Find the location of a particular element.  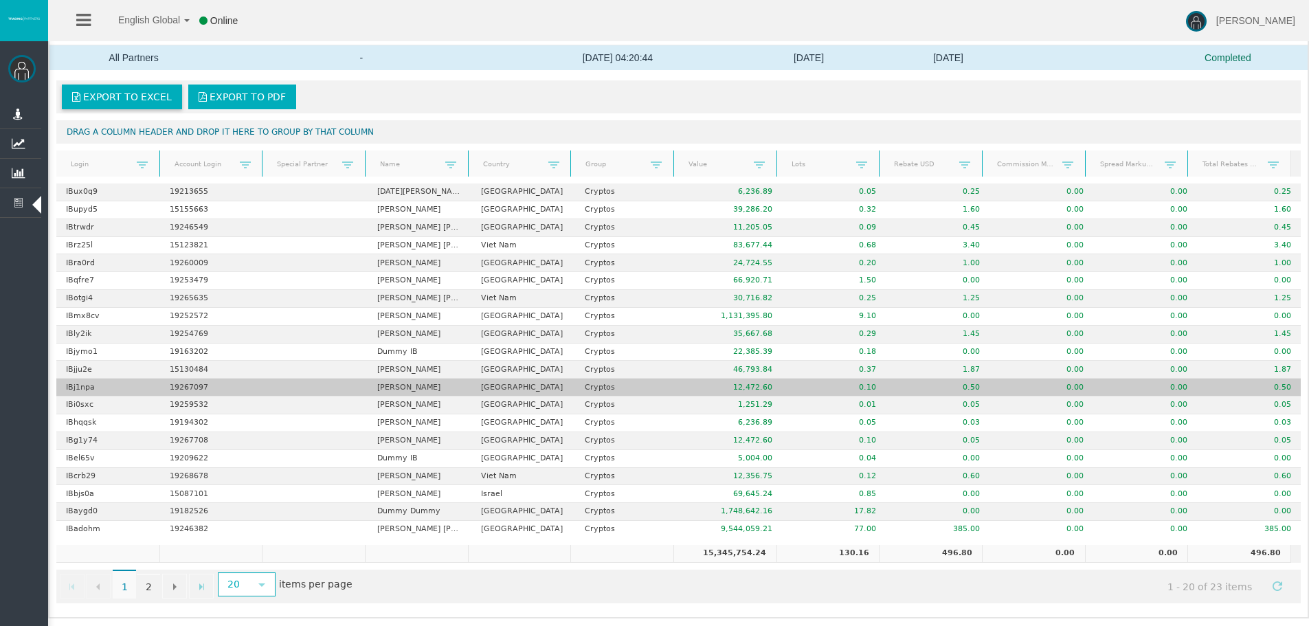

a: Export to PDF is located at coordinates (242, 97).